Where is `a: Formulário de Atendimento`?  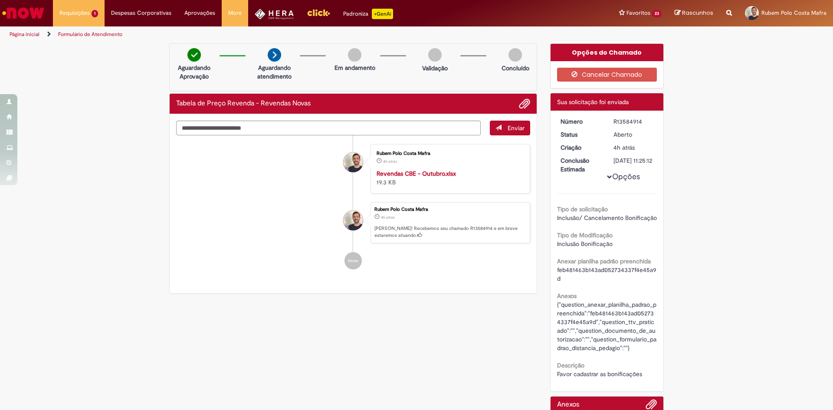
a: Formulário de Atendimento is located at coordinates (90, 34).